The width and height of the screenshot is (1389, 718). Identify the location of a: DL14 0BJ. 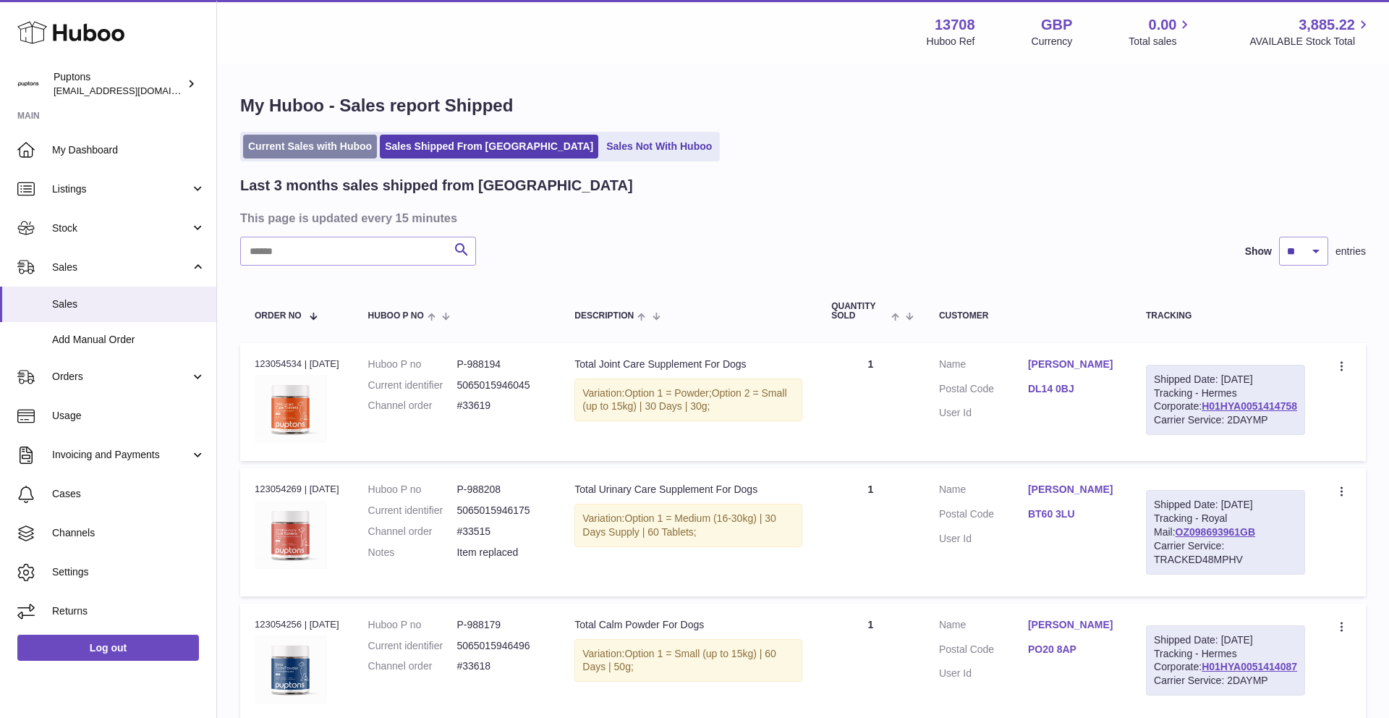
(1072, 388).